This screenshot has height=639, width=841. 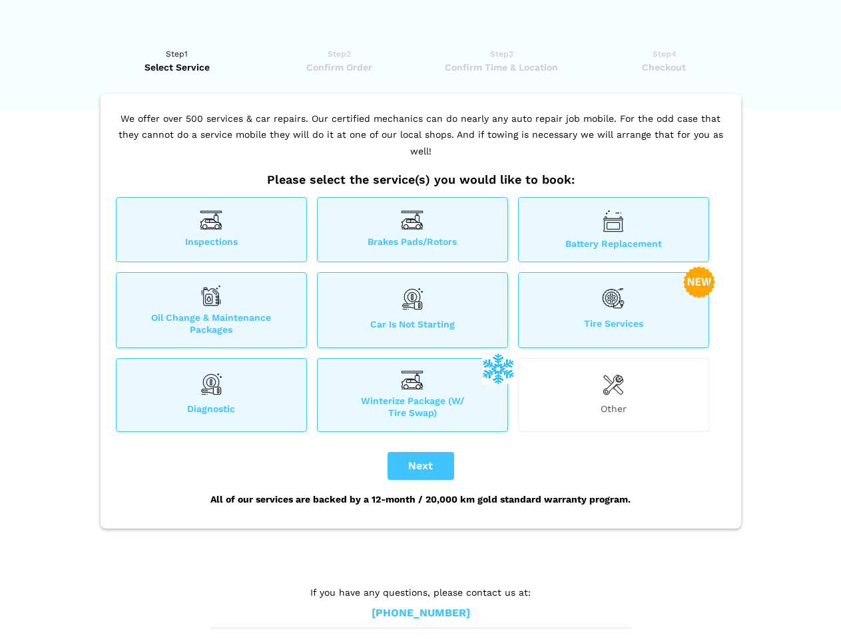 I want to click on img: winterize-icon_1.png, so click(x=498, y=368).